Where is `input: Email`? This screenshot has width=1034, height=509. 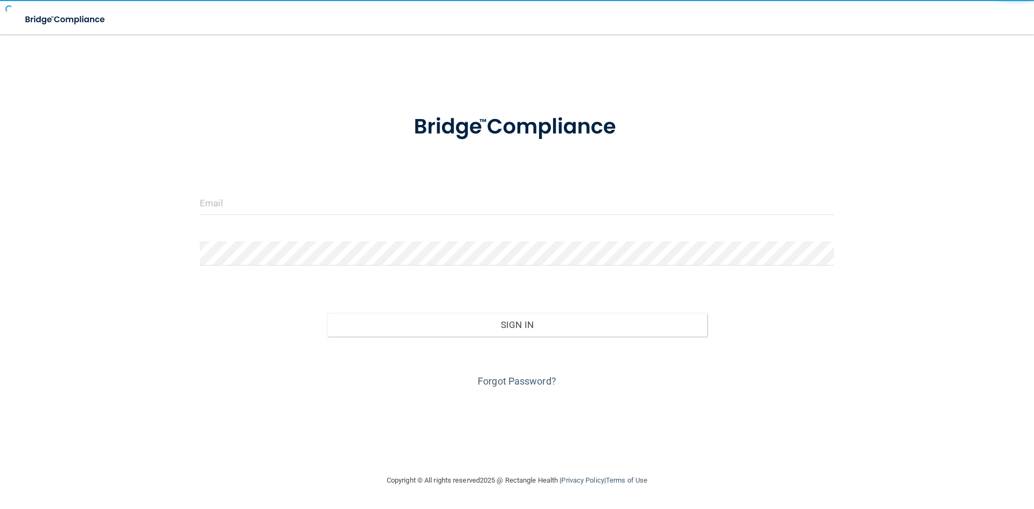
input: Email is located at coordinates (517, 203).